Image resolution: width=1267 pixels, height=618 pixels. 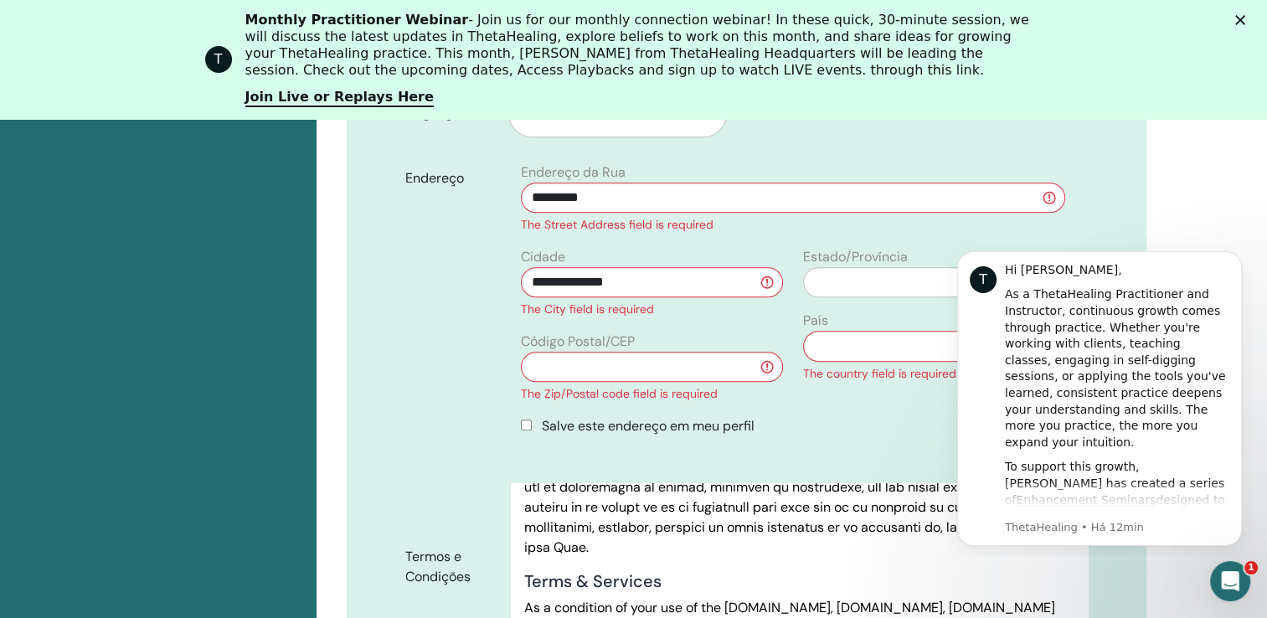 I want to click on div: message notification from ThetaHealing, Há 12min. Hi Diego, As a ThetaHealing Practitioner and In..., so click(x=168, y=162).